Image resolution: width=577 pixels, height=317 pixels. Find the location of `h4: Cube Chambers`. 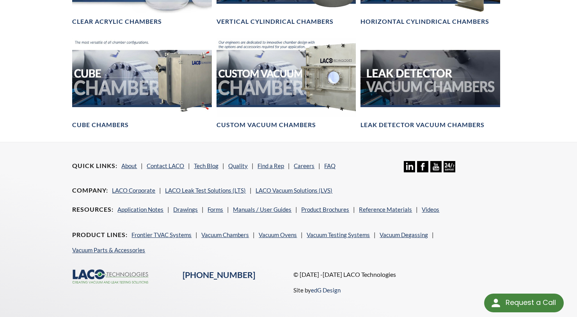

h4: Cube Chambers is located at coordinates (100, 125).